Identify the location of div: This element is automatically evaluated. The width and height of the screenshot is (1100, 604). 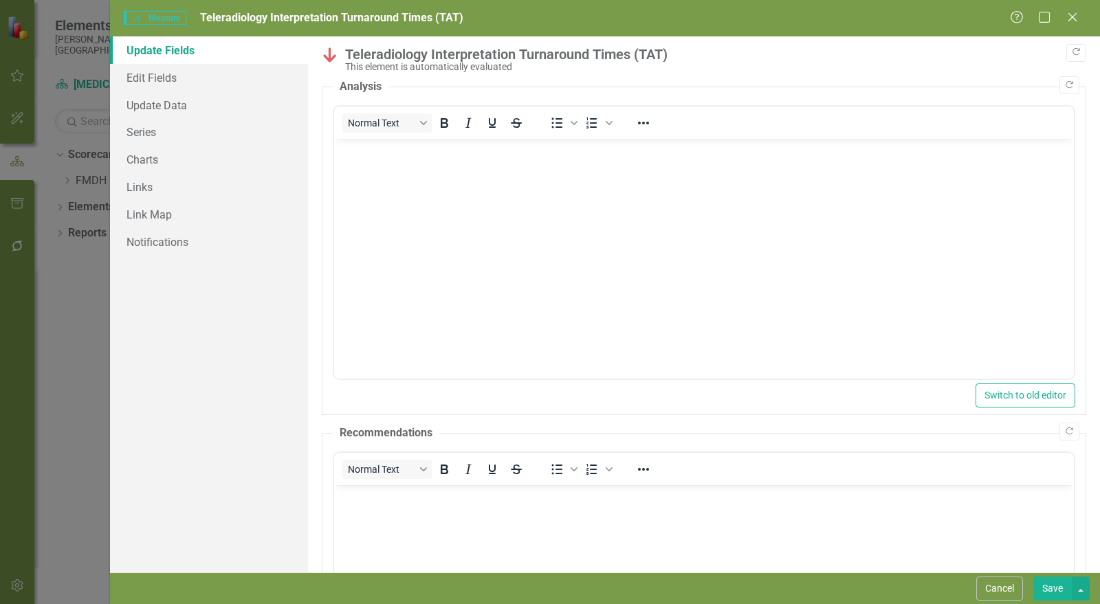
(712, 67).